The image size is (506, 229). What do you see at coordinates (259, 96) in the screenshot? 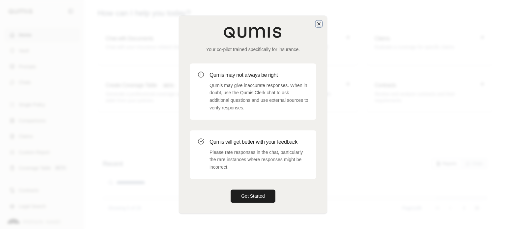
I see `p: Qumis may give inaccurate responses. When in doubt, use the Qumis Clerk chat to ask additional qu...` at bounding box center [259, 96].